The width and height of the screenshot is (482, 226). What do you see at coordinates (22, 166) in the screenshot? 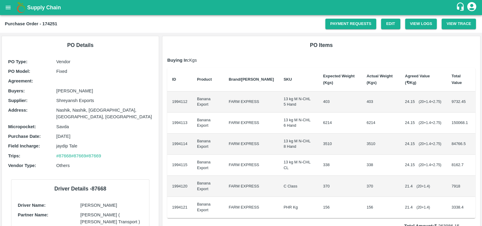
I see `b: Vendor Type :` at bounding box center [22, 166].